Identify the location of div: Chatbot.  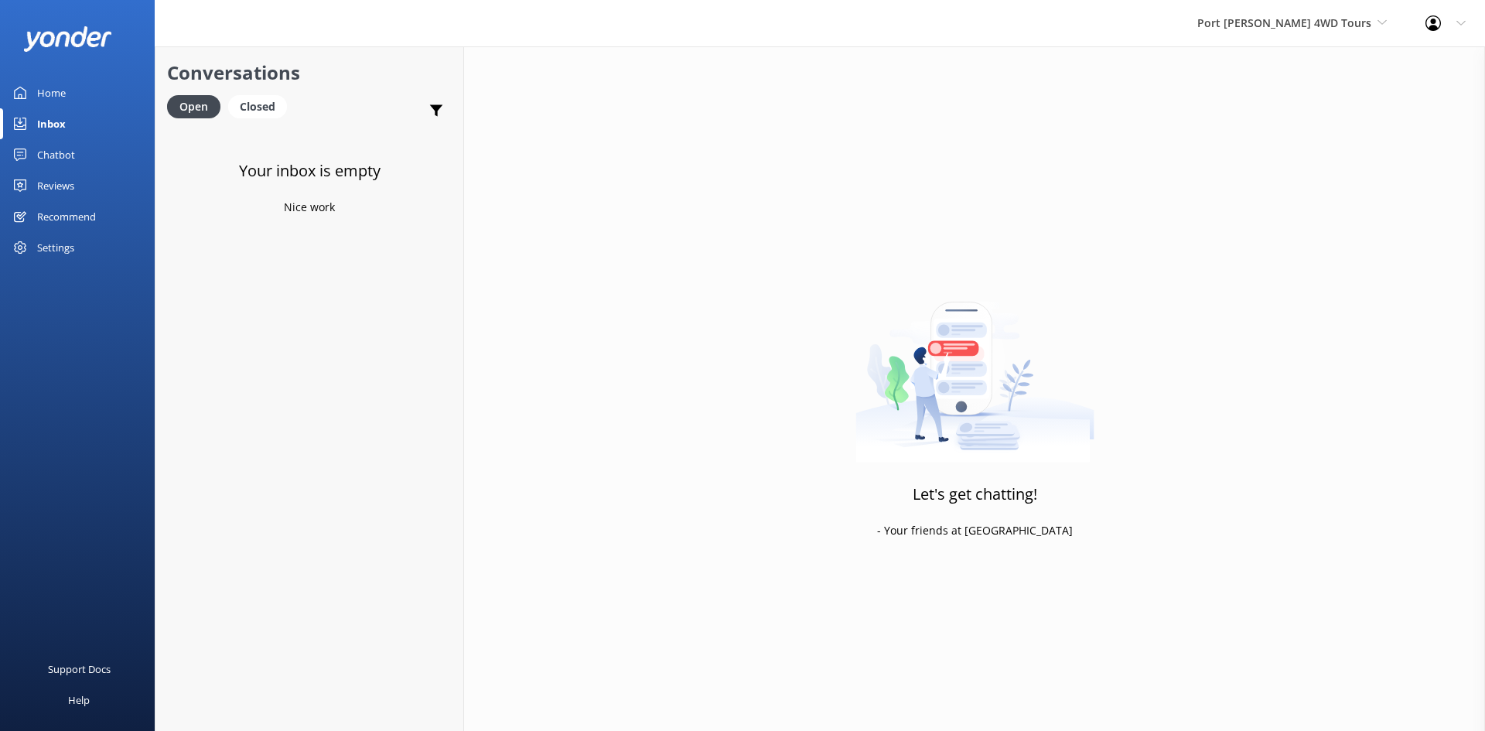
(56, 155).